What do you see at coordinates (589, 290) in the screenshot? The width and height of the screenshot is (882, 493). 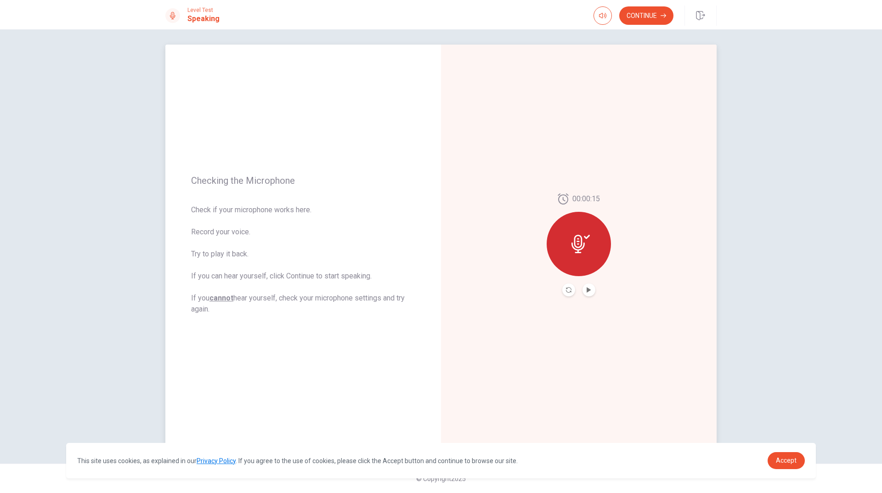 I see `button: Play Audio` at bounding box center [589, 290].